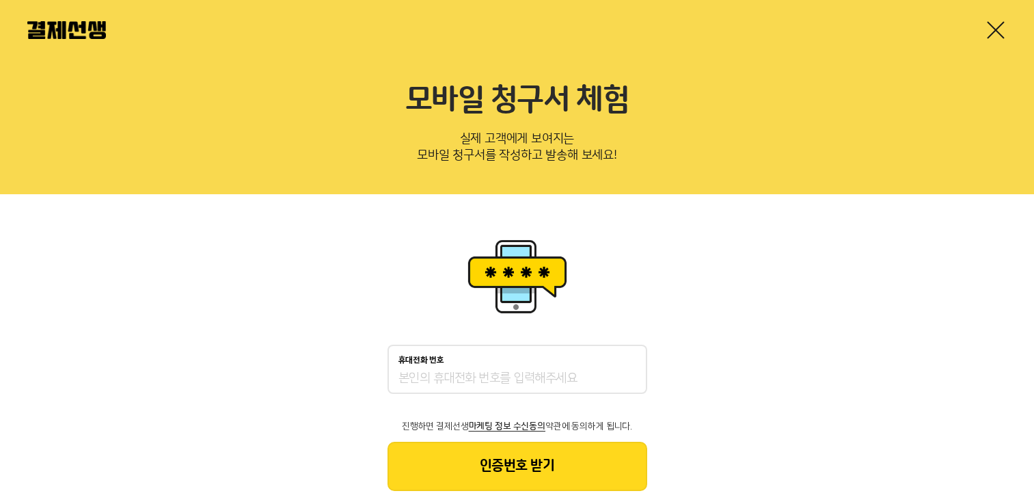 The image size is (1034, 502). Describe the element at coordinates (517, 101) in the screenshot. I see `h2: 모바일 청구서 체험` at that location.